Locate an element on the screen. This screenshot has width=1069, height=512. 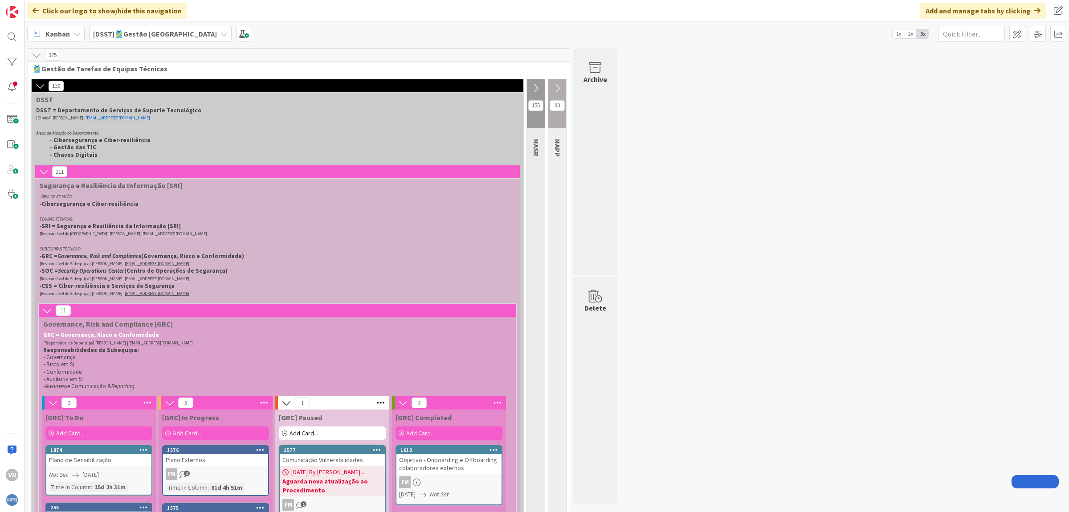
span: 375 is located at coordinates (53, 55).